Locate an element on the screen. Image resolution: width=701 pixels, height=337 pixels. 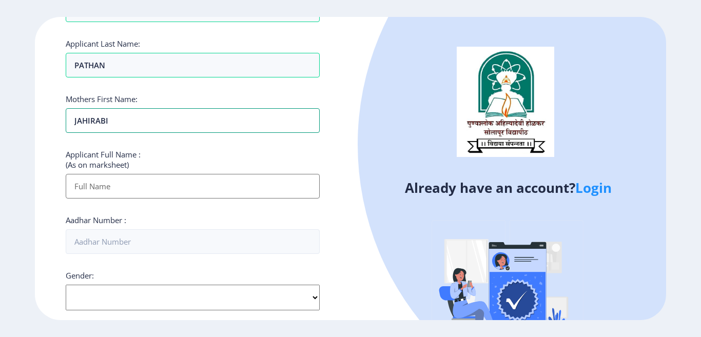
input: Full Name is located at coordinates (192, 186).